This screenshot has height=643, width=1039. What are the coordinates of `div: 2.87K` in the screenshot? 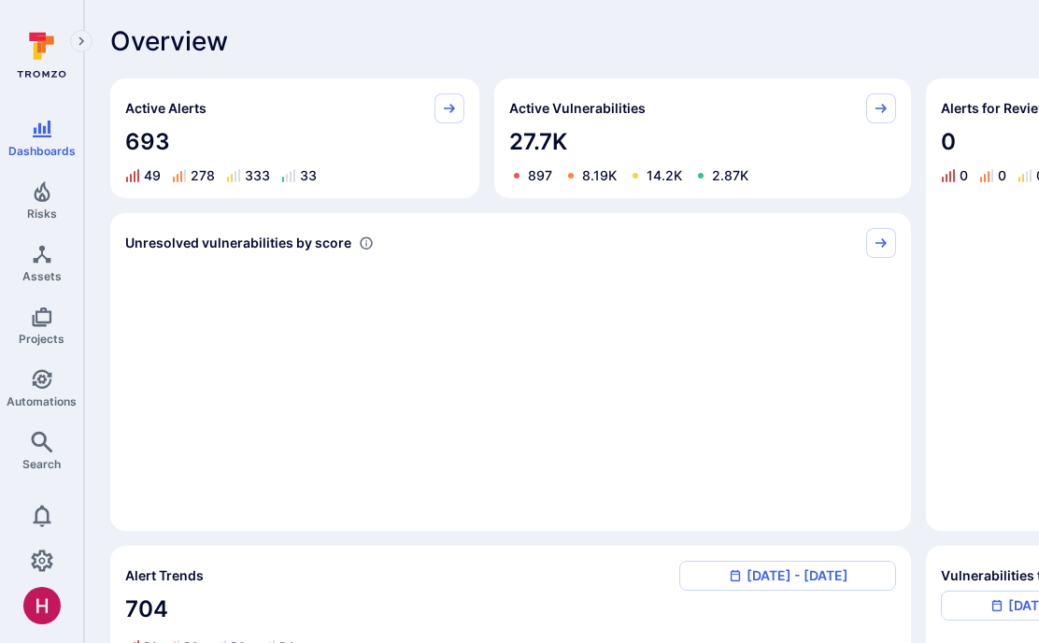 It's located at (729, 176).